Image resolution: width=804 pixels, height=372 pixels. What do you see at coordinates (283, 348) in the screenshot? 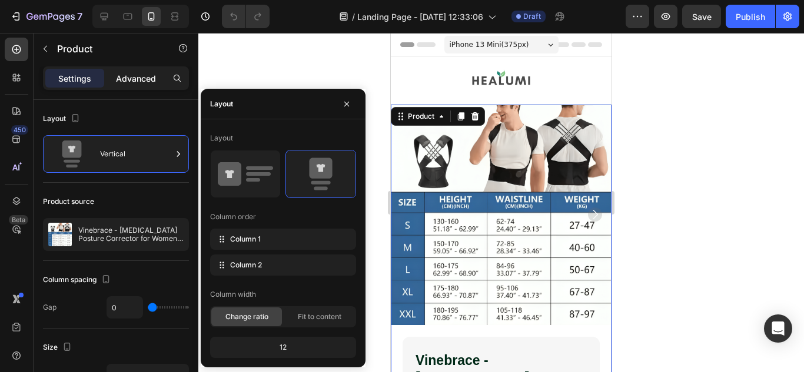
I see `div: 12` at bounding box center [283, 348].